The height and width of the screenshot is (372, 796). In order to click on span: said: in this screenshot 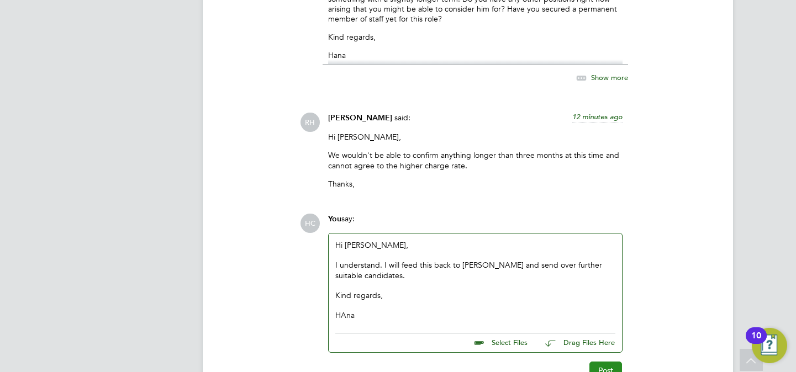, I will do `click(402, 118)`.